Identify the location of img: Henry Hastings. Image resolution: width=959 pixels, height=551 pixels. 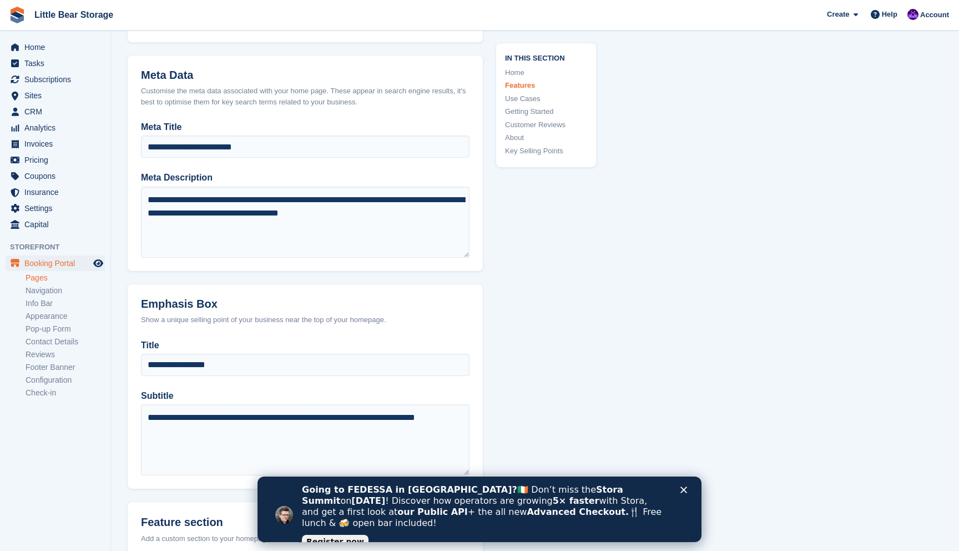
(913, 14).